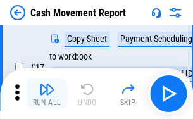  I want to click on img: Main button, so click(168, 94).